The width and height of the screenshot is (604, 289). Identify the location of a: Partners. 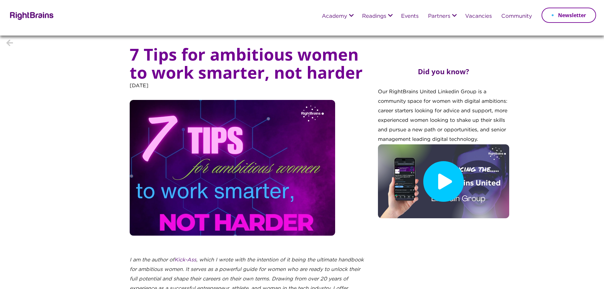
(439, 16).